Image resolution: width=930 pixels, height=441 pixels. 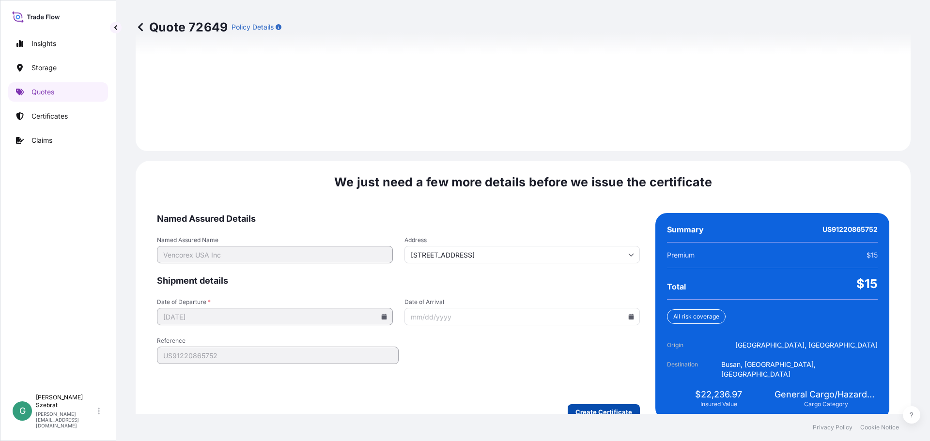 What do you see at coordinates (685, 230) in the screenshot?
I see `span: Summary` at bounding box center [685, 230].